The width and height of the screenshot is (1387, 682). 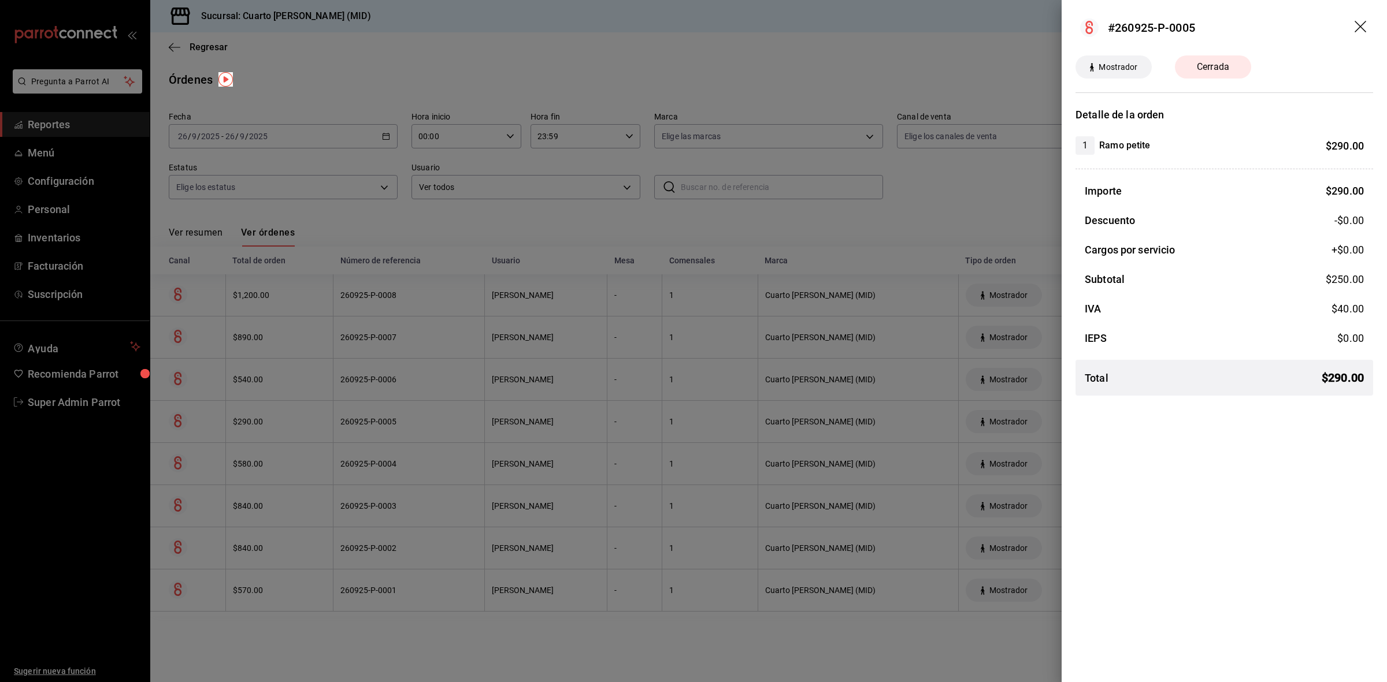 I want to click on span: +$ 0.00, so click(x=1347, y=250).